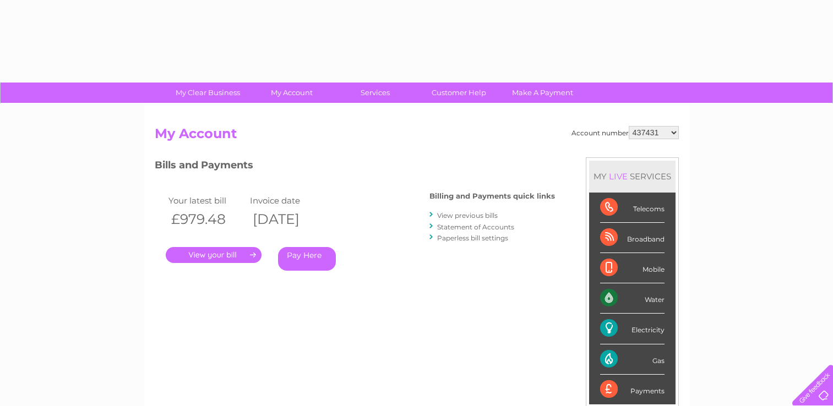  What do you see at coordinates (458, 92) in the screenshot?
I see `a: Customer Help` at bounding box center [458, 92].